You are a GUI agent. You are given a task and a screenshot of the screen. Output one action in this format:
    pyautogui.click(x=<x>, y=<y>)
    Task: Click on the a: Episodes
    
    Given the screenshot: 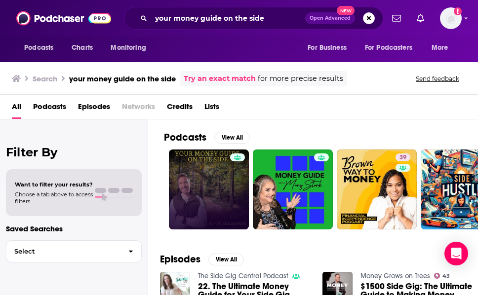 What is the action you would take?
    pyautogui.click(x=94, y=109)
    